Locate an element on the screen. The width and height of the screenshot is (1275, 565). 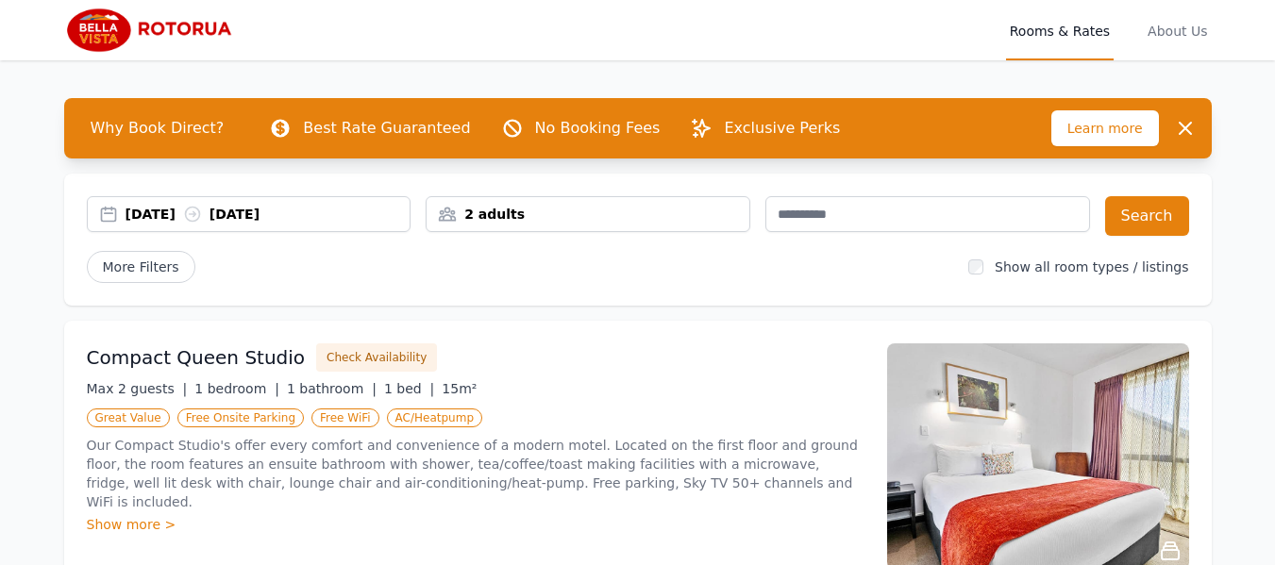
span: 1 bathroom | is located at coordinates (331, 389).